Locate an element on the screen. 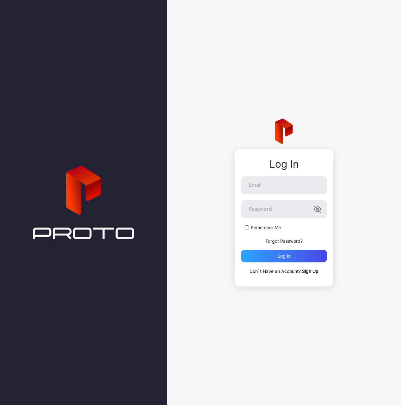 The image size is (401, 405). button: Log in is located at coordinates (284, 256).